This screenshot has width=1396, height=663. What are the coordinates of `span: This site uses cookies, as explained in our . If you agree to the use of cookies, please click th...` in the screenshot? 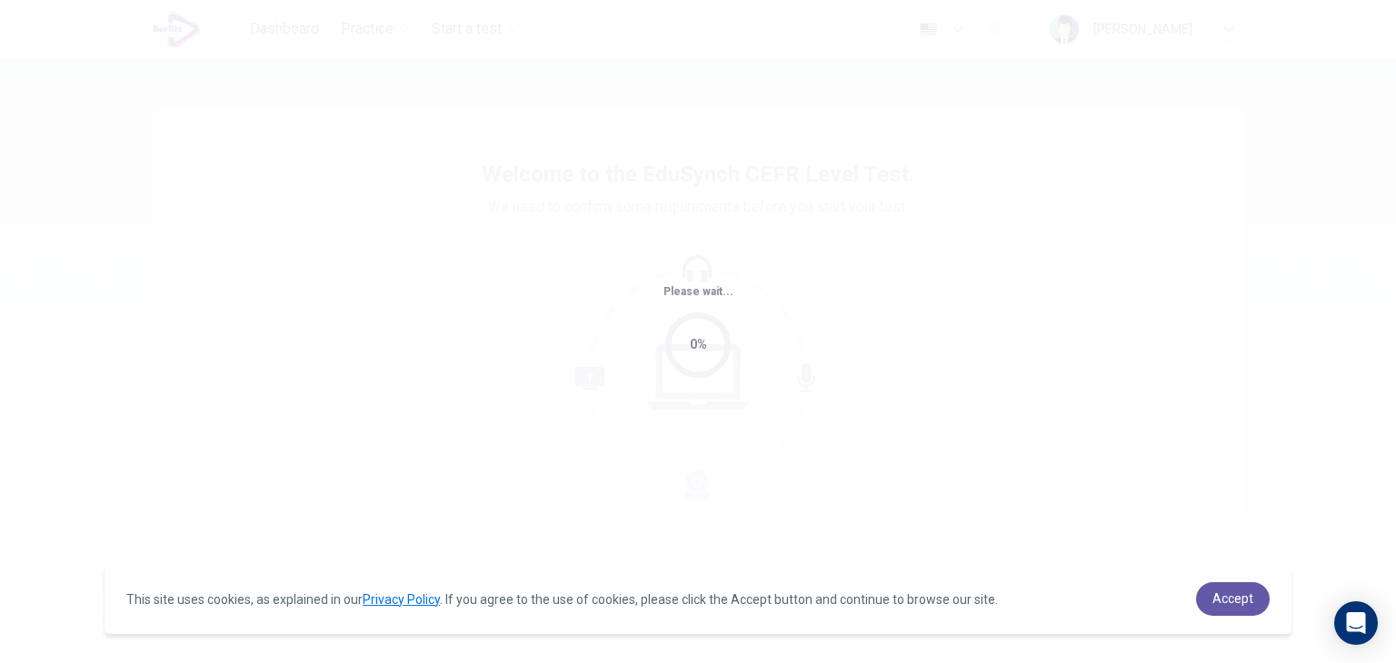 It's located at (562, 600).